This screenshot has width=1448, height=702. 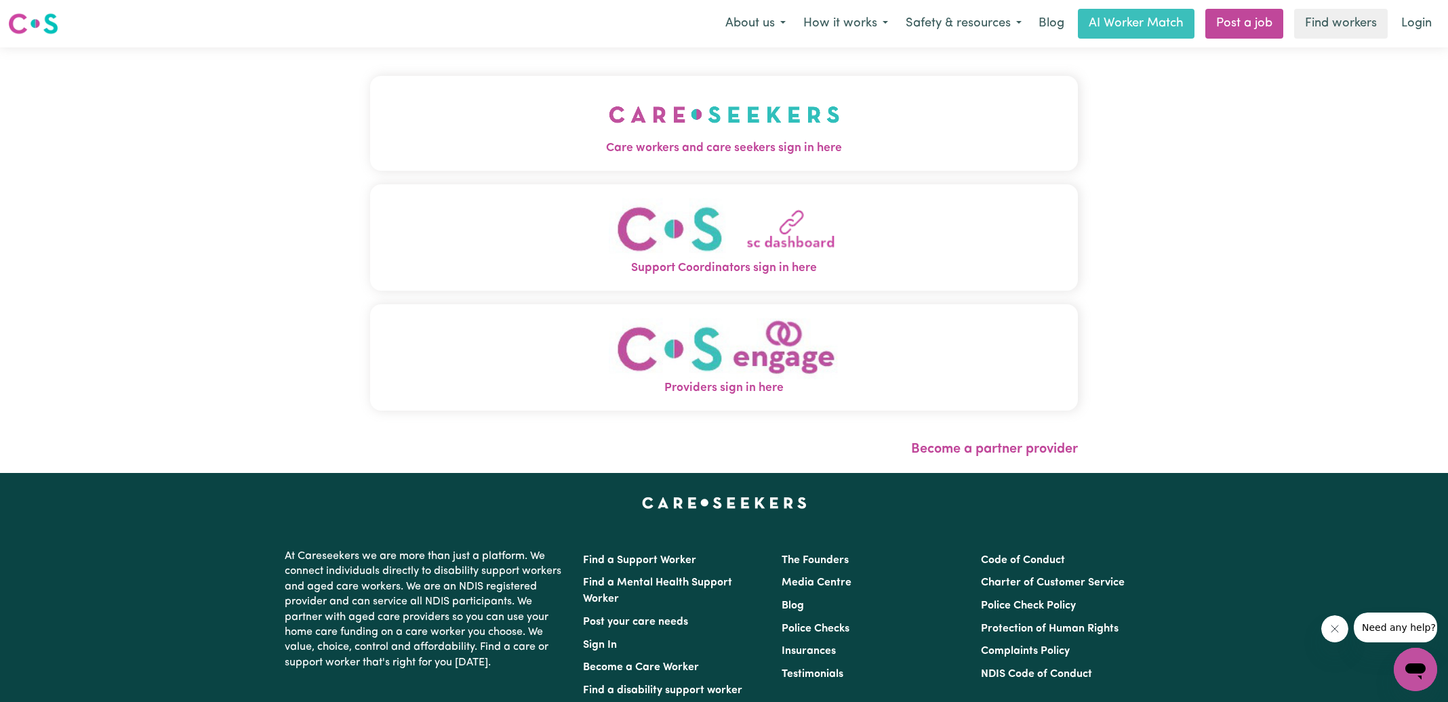 I want to click on a: Find a disability support worker, so click(x=662, y=691).